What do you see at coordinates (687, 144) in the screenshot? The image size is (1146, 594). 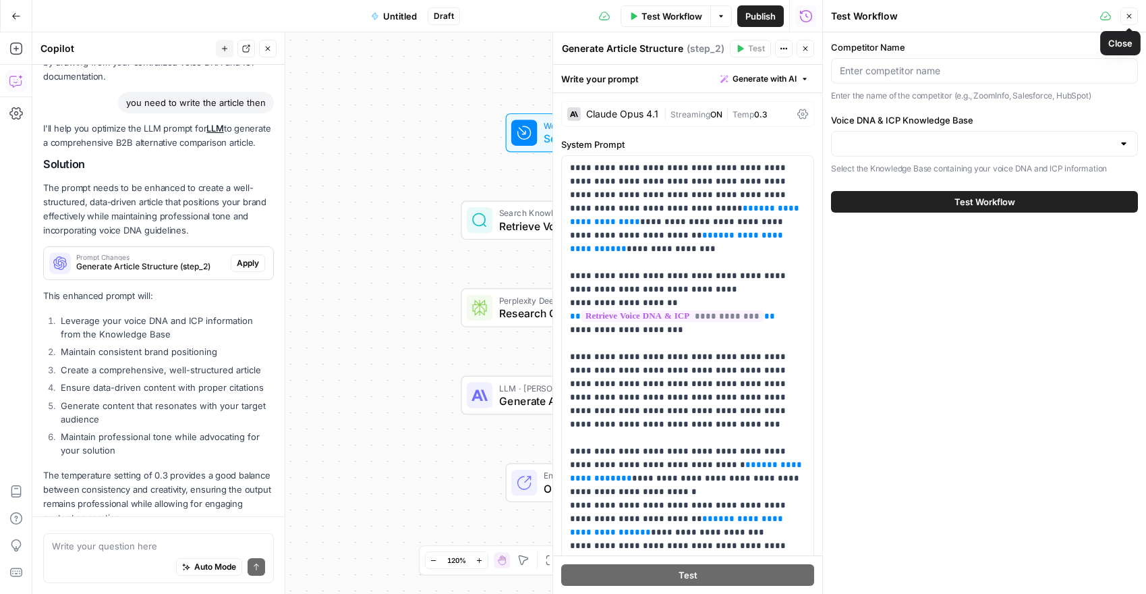 I see `label: System Prompt` at bounding box center [687, 144].